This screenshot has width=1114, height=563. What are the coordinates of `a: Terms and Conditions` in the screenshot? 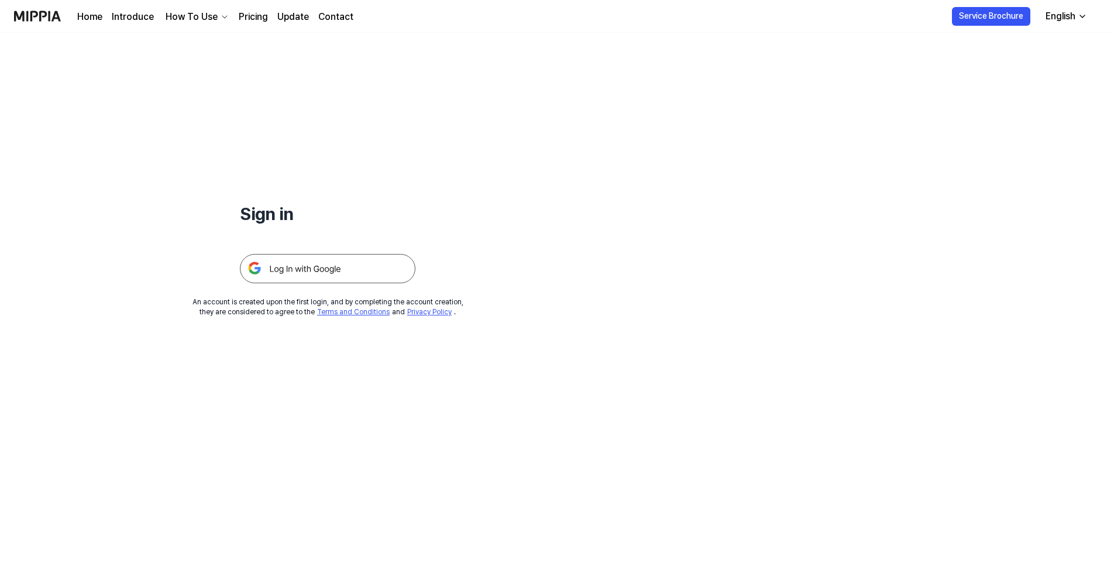 It's located at (353, 312).